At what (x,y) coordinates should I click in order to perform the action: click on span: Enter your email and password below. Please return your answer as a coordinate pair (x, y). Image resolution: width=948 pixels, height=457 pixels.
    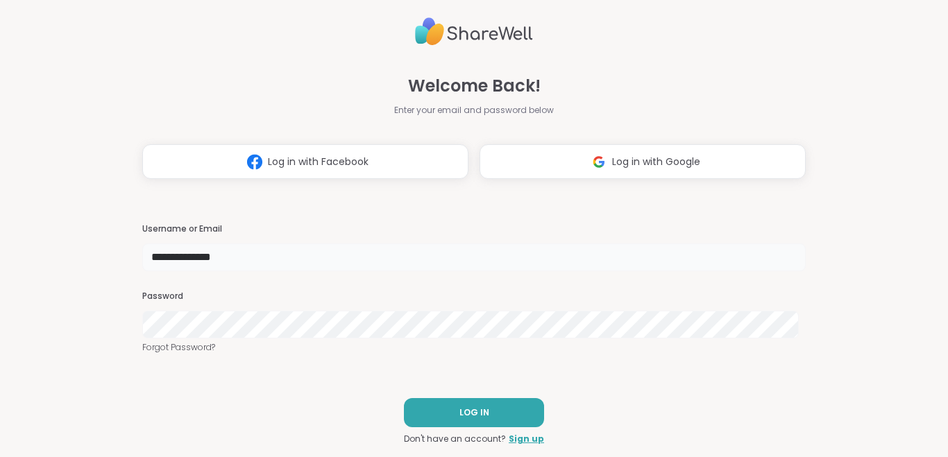
    Looking at the image, I should click on (474, 110).